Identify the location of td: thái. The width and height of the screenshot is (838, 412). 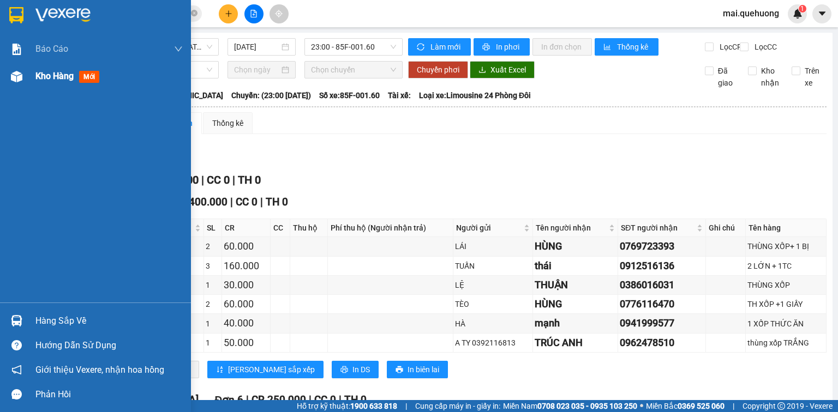
(575, 266).